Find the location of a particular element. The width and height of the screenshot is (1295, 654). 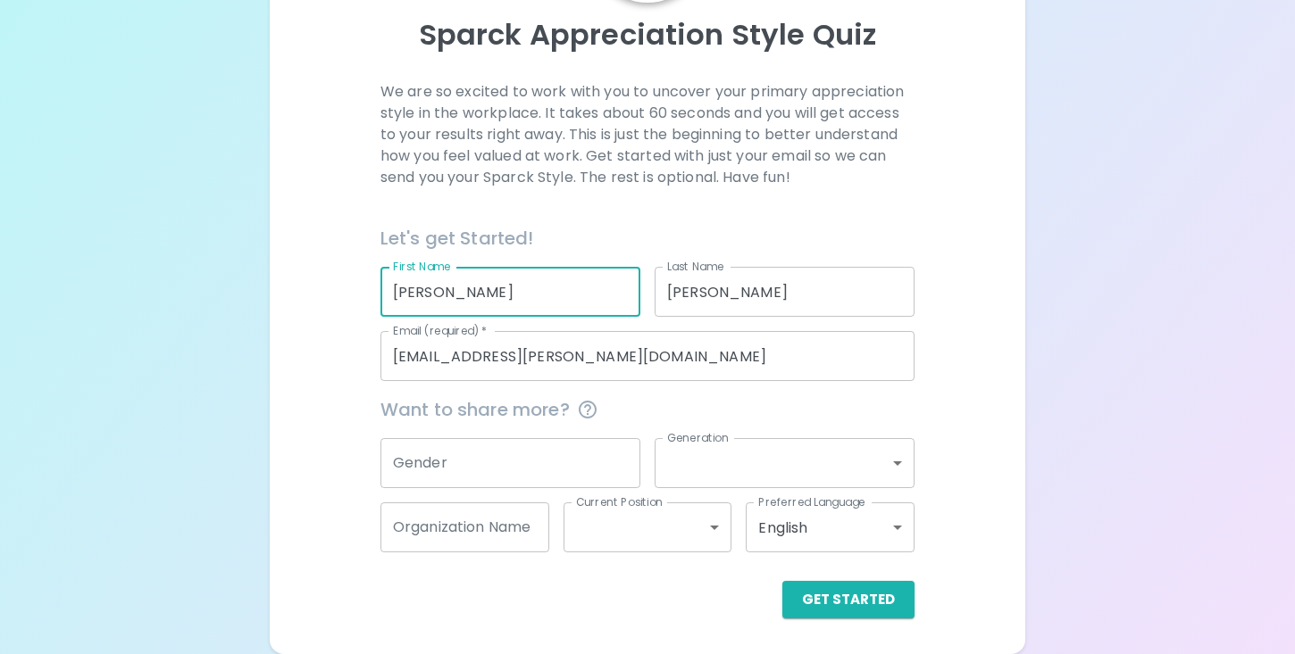

h6: Let's get Started! is located at coordinates (647, 238).